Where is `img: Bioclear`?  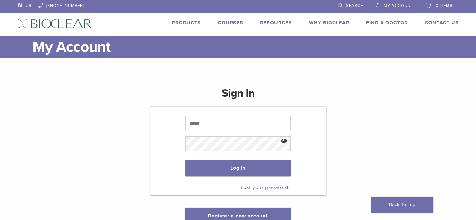 img: Bioclear is located at coordinates (54, 23).